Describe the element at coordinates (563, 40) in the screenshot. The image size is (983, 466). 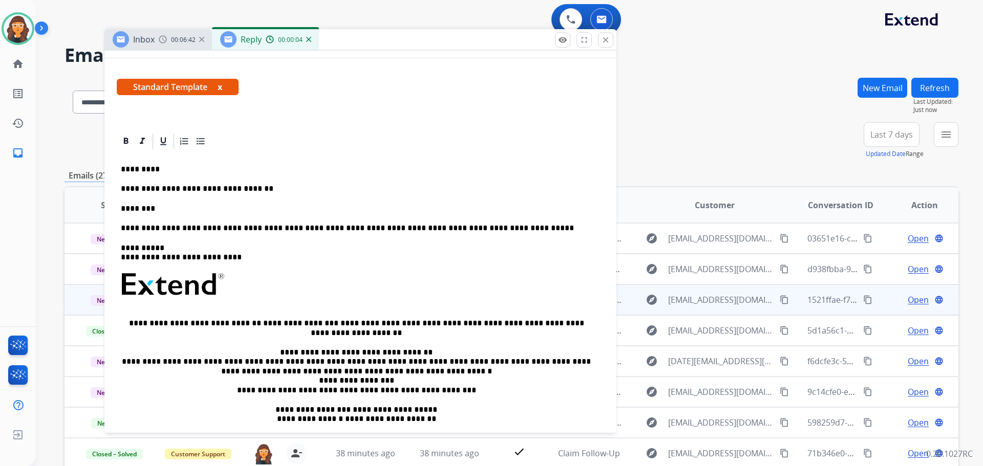
I see `mat-icon: remove_red_eye` at that location.